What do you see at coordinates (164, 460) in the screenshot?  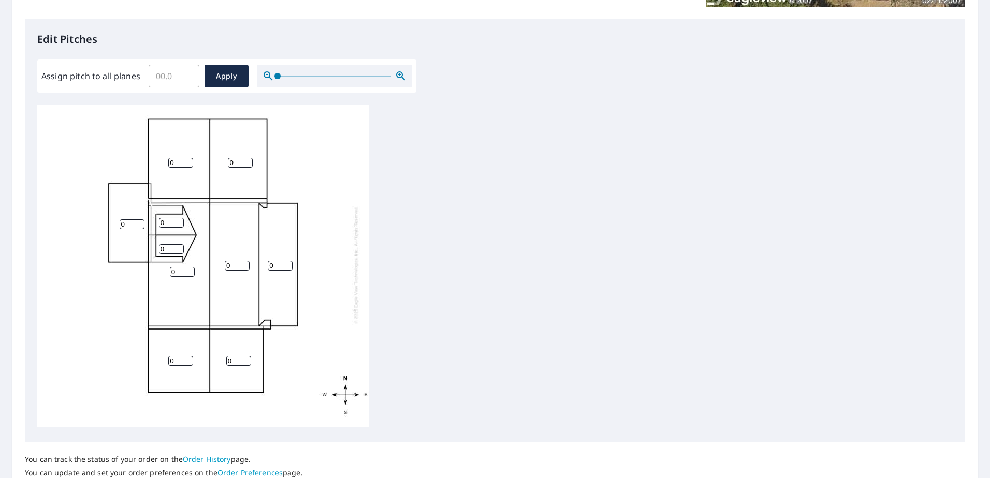 I see `p: You can track the status of your order on the page.` at bounding box center [164, 460].